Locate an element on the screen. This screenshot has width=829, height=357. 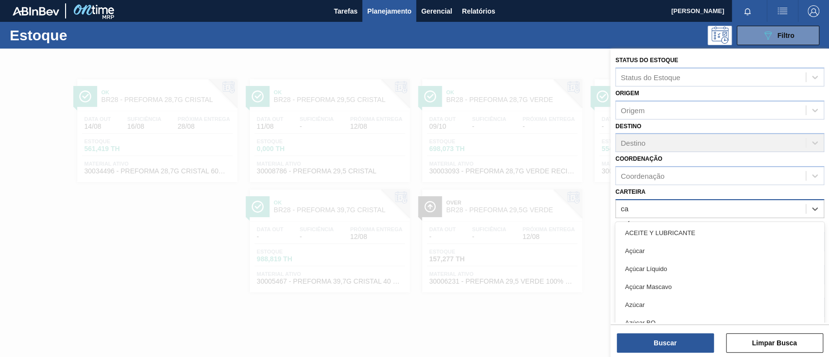
div: Origem is located at coordinates (632, 110).